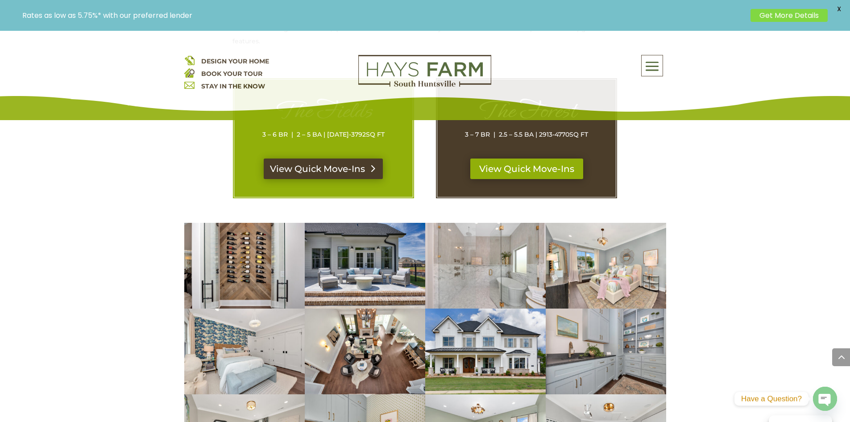 This screenshot has width=850, height=422. I want to click on img: 2106-Forest-Gate-52-400x284.jpg, so click(606, 351).